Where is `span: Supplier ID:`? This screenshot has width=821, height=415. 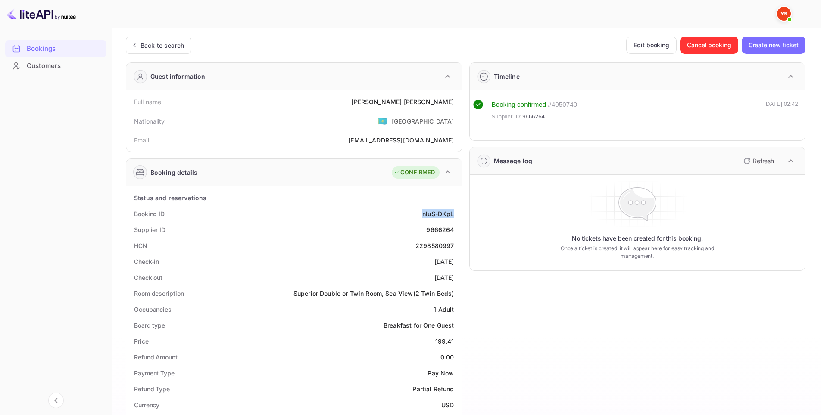 span: Supplier ID: is located at coordinates (507, 117).